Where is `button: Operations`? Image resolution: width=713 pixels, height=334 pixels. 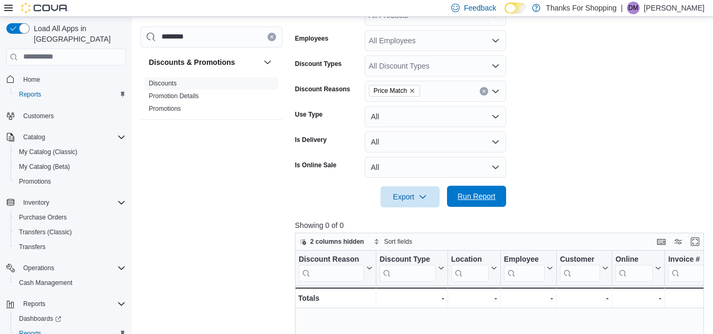 button: Operations is located at coordinates (39, 268).